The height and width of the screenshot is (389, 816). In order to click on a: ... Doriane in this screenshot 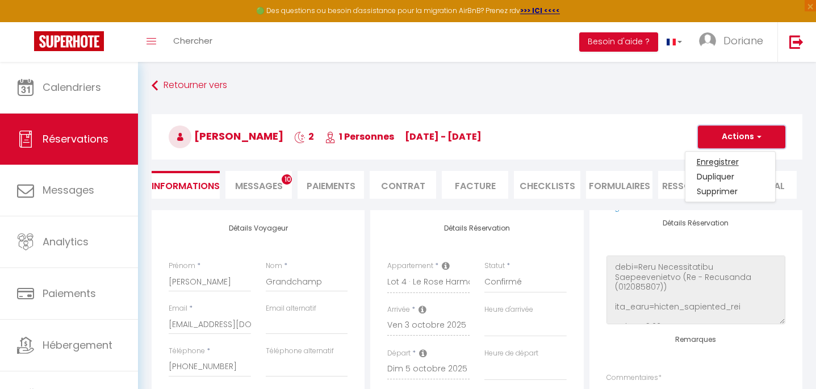, I will do `click(734, 42)`.